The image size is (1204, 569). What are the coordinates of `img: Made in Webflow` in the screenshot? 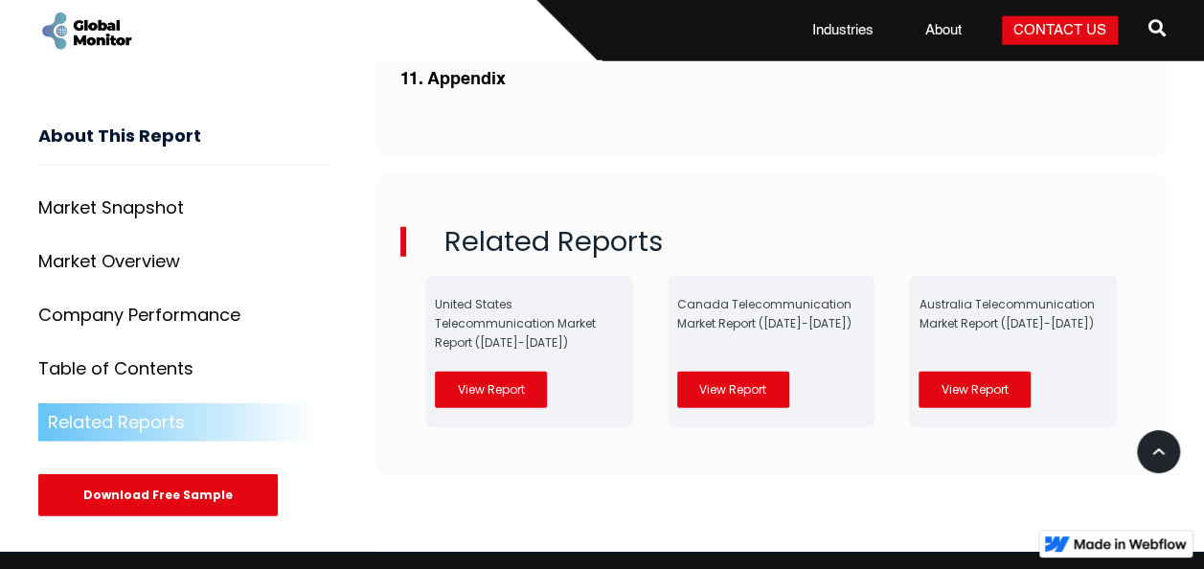 It's located at (1130, 544).